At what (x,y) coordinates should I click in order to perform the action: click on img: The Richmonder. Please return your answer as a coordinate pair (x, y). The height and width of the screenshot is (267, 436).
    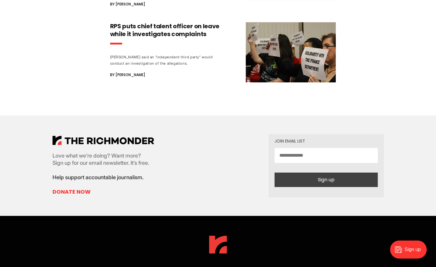
    Looking at the image, I should click on (218, 244).